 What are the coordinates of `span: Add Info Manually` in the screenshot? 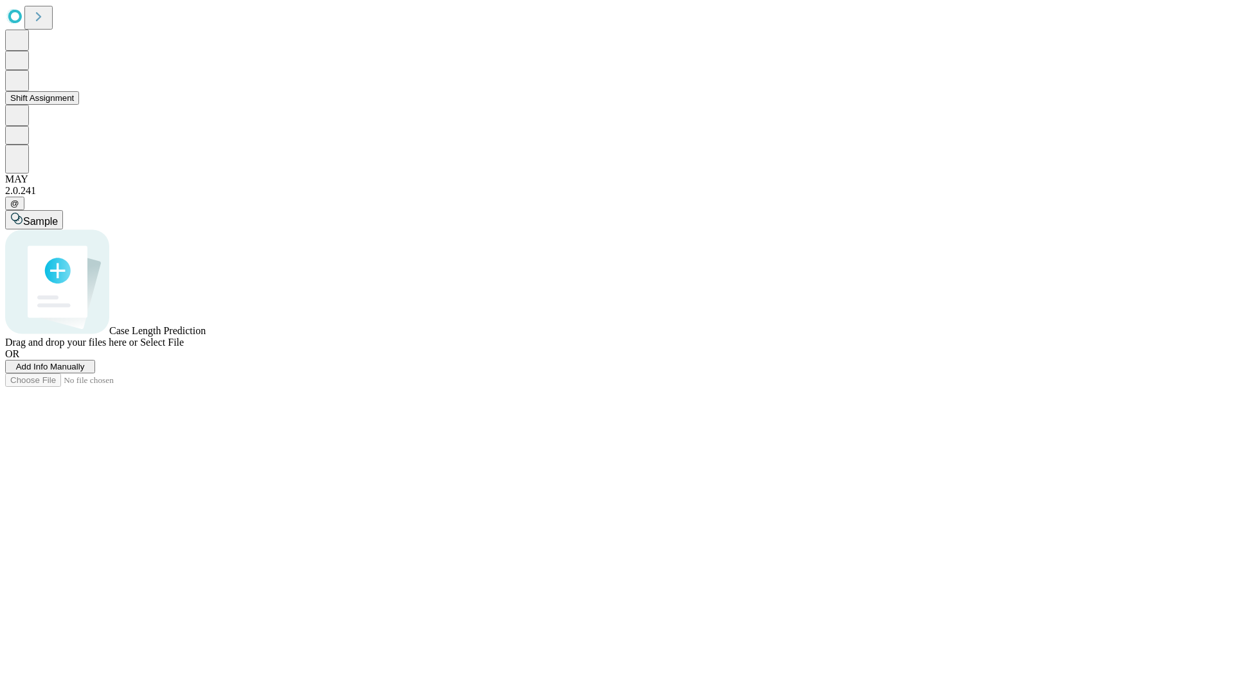 It's located at (50, 366).